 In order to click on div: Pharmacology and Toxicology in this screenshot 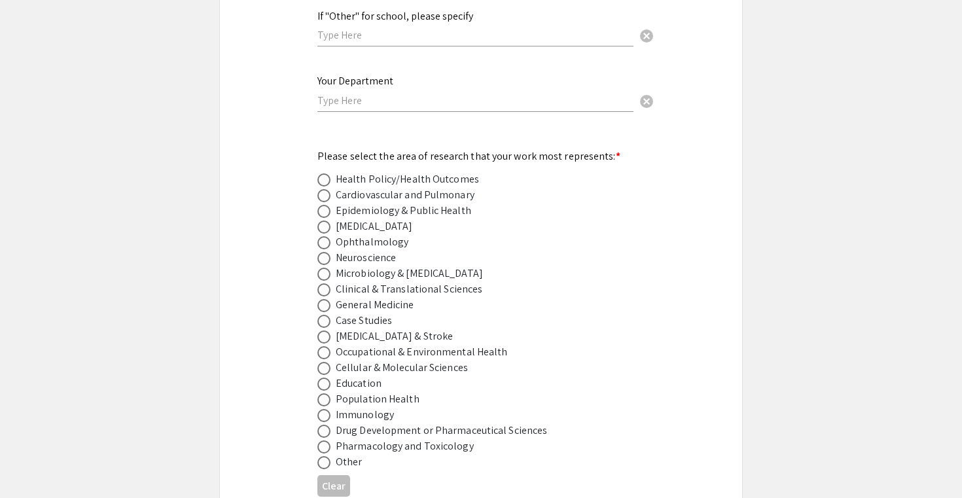, I will do `click(404, 446)`.